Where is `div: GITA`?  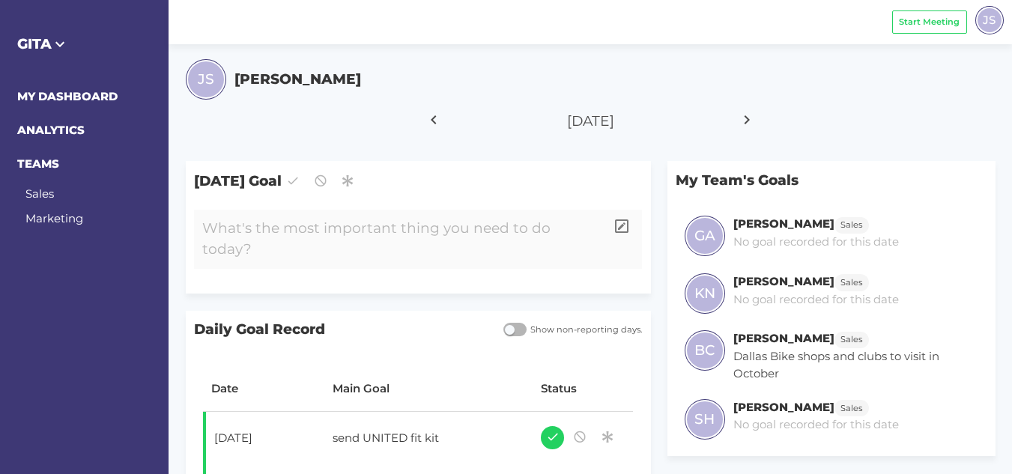 div: GITA is located at coordinates (85, 44).